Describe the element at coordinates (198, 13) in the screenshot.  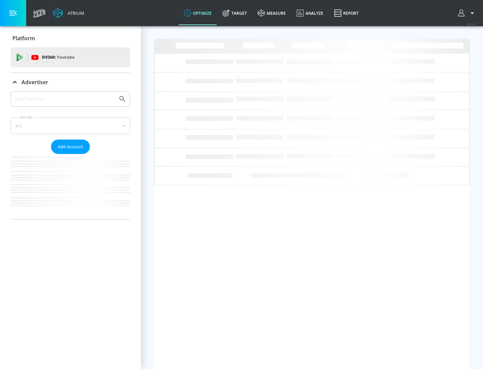
I see `a: optimize` at that location.